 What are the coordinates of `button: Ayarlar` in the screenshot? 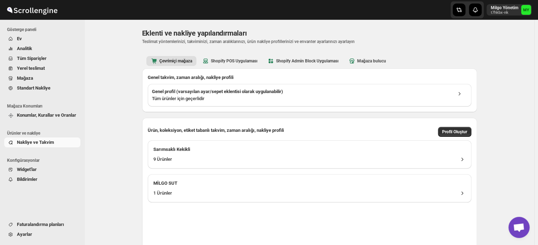 It's located at (42, 234).